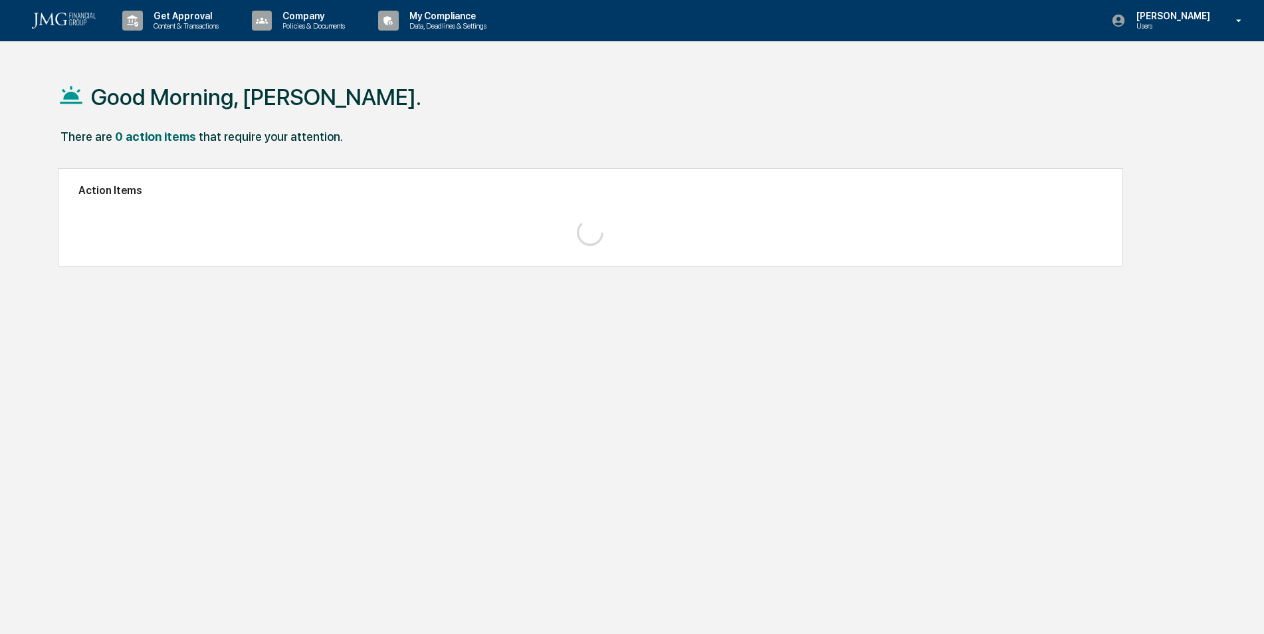  I want to click on p: Get Approval, so click(184, 16).